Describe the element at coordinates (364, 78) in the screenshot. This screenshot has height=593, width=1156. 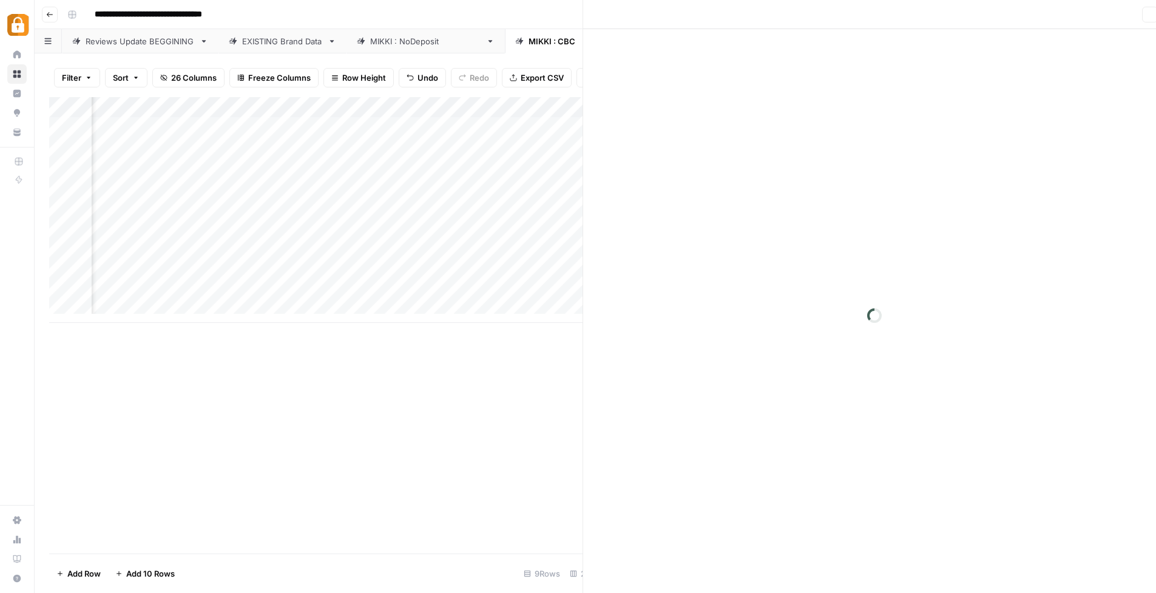
I see `span: Row Height` at that location.